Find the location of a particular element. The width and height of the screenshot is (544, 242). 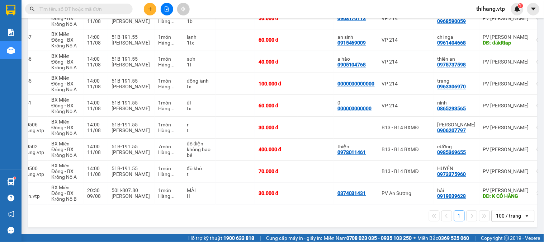

div: 0000000000000 is located at coordinates (356, 84).